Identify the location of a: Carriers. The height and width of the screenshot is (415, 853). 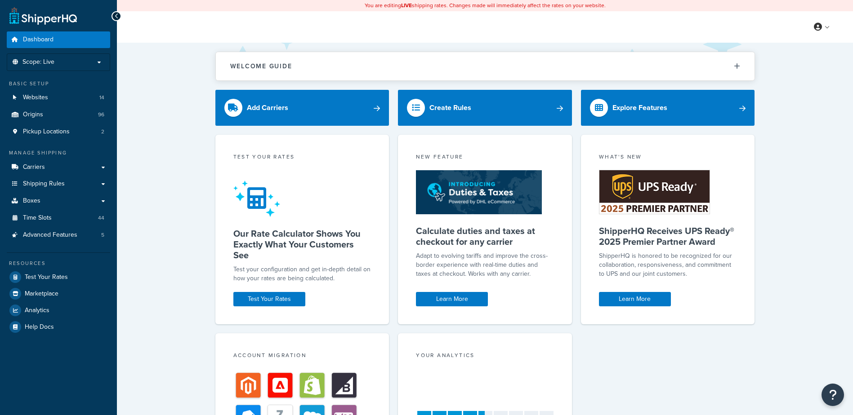
(58, 167).